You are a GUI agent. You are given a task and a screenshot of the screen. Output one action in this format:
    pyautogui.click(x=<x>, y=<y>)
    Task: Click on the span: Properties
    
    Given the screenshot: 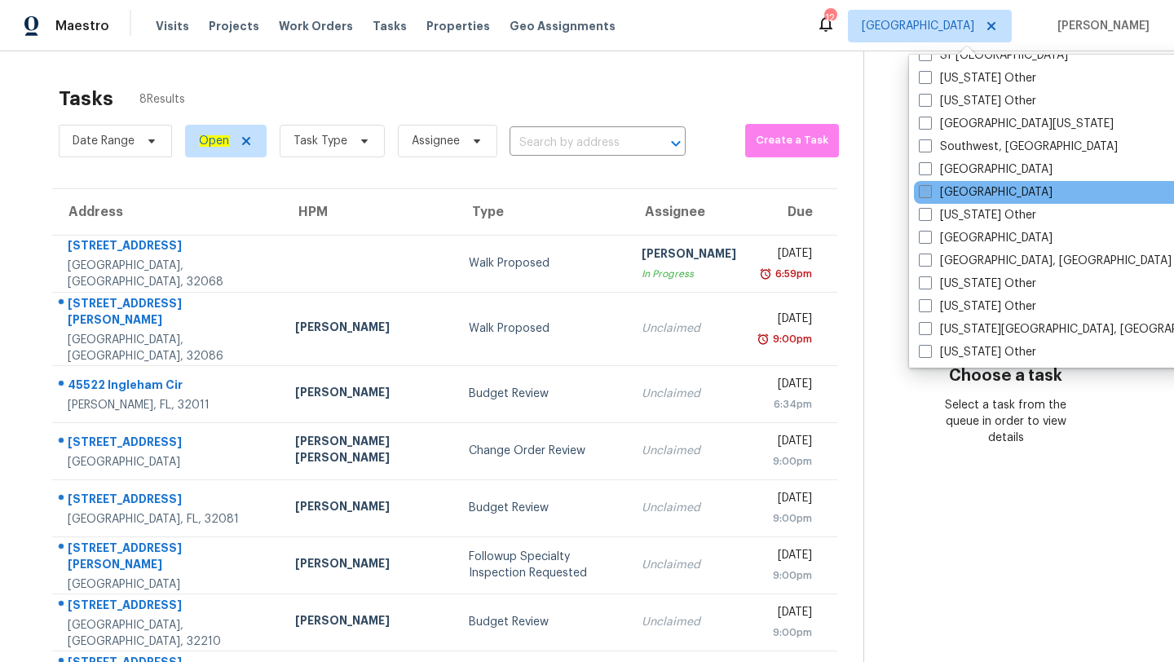 What is the action you would take?
    pyautogui.click(x=458, y=26)
    